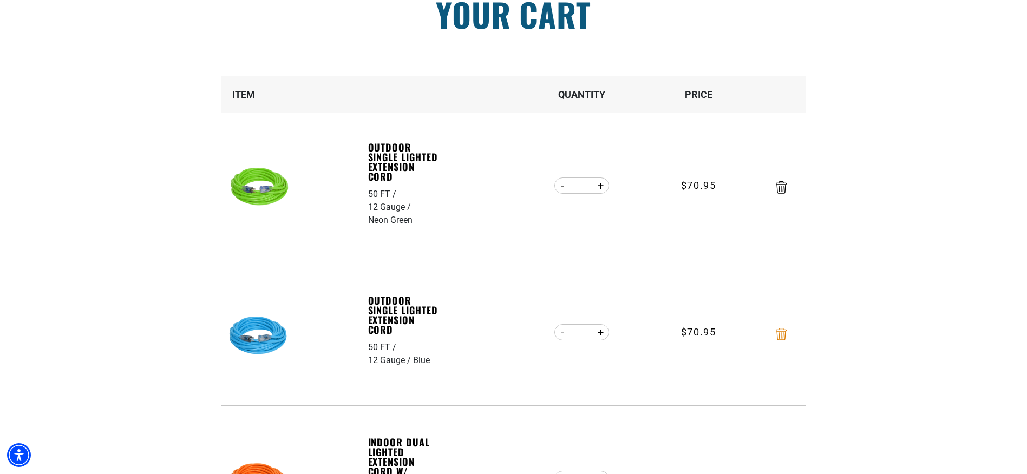  I want to click on a: Remove Outdoor Single Lighted Extension Cord - 50 FT / 12 Gauge / Blue, so click(782, 334).